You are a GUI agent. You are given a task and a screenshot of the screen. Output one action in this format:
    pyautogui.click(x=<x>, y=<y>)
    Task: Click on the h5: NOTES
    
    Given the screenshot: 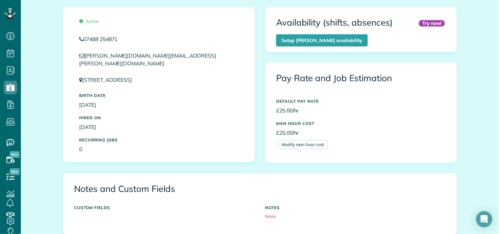 What is the action you would take?
    pyautogui.click(x=355, y=207)
    